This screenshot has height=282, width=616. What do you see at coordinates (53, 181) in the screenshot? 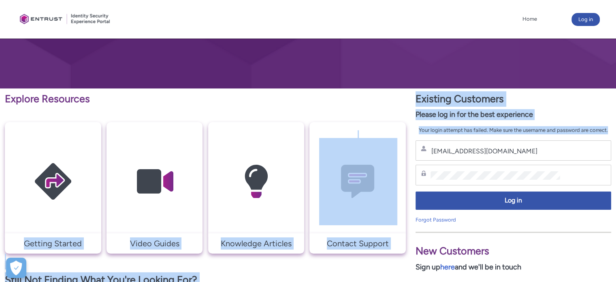
I see `img: Getting Started` at bounding box center [53, 181].